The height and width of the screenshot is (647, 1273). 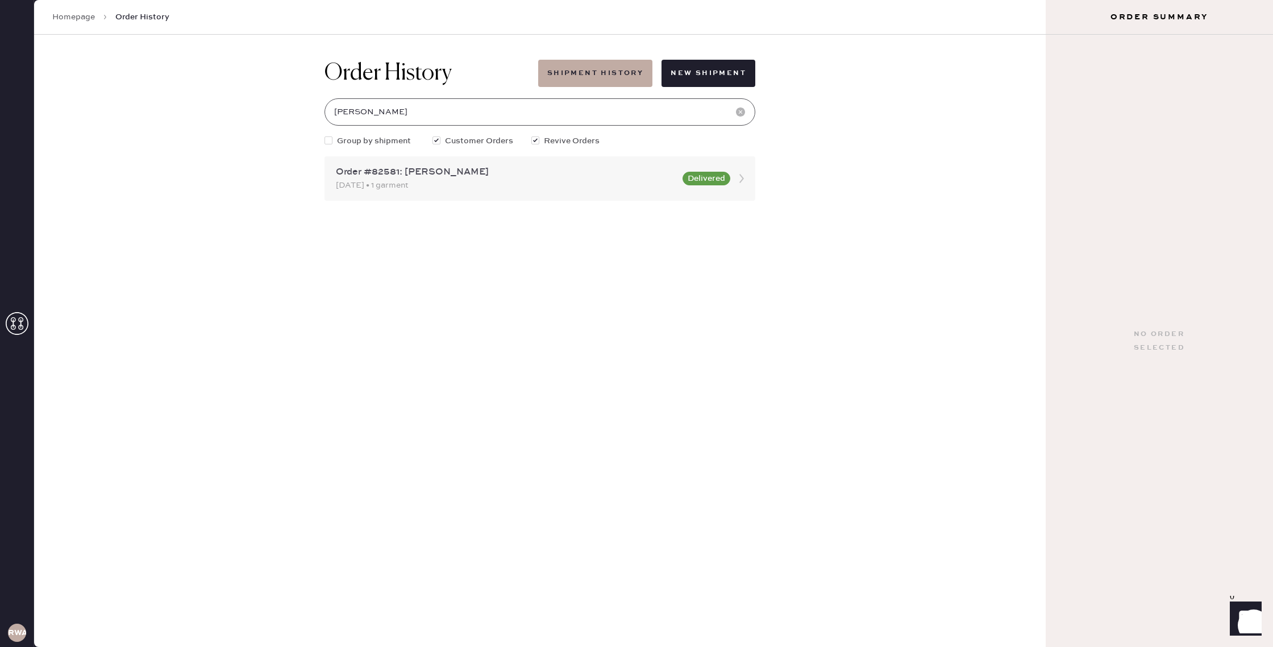 What do you see at coordinates (595, 73) in the screenshot?
I see `button: Shipment History` at bounding box center [595, 73].